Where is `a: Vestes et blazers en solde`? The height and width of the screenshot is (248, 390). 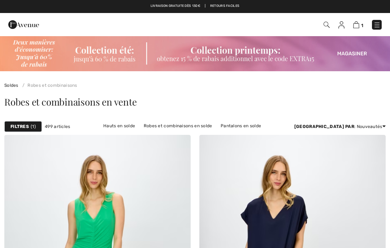 a: Vestes et blazers en solde is located at coordinates (195, 135).